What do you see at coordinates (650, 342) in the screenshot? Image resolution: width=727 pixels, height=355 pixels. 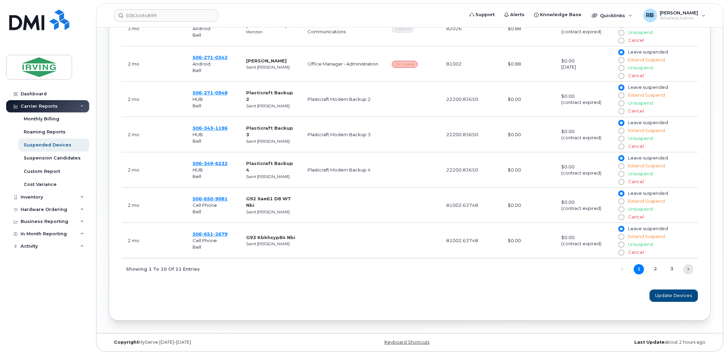 I see `strong: Last Update` at bounding box center [650, 342].